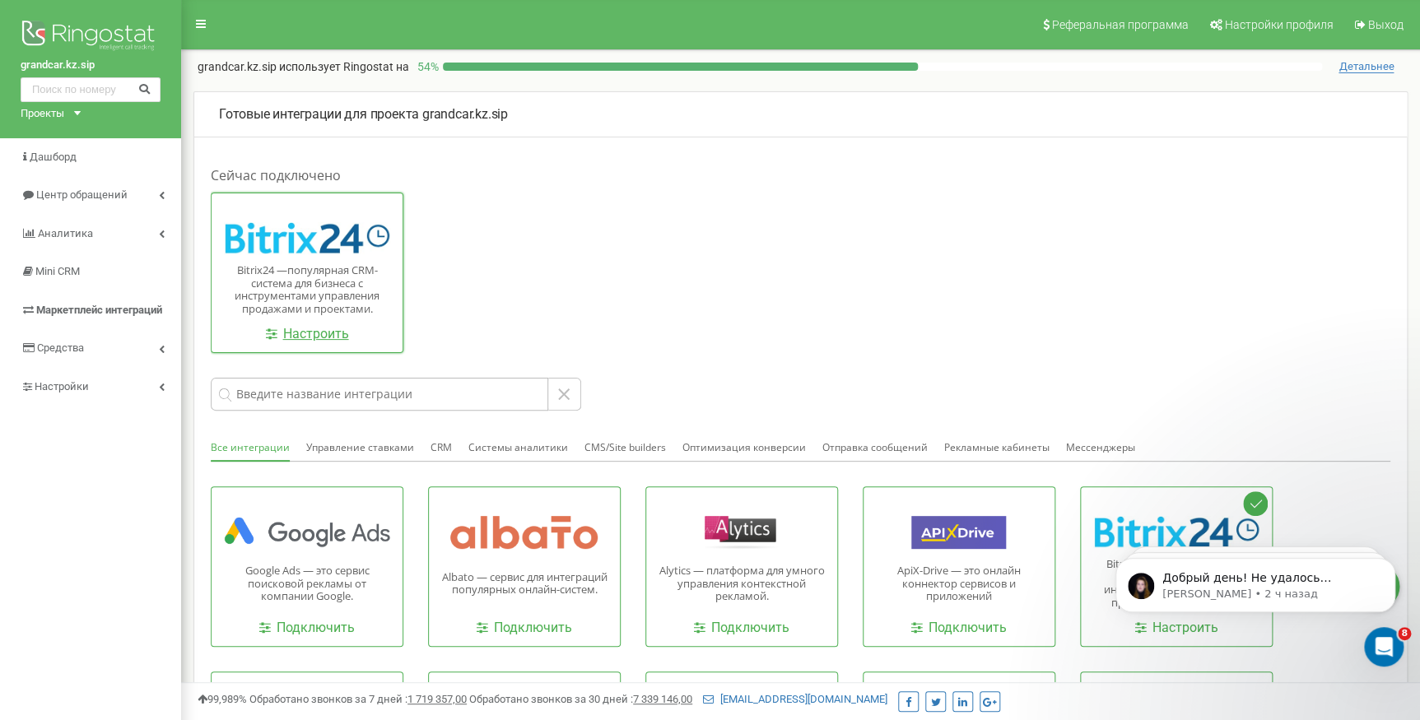 The height and width of the screenshot is (720, 1420). Describe the element at coordinates (437, 699) in the screenshot. I see `u: 1 719 357,00` at that location.